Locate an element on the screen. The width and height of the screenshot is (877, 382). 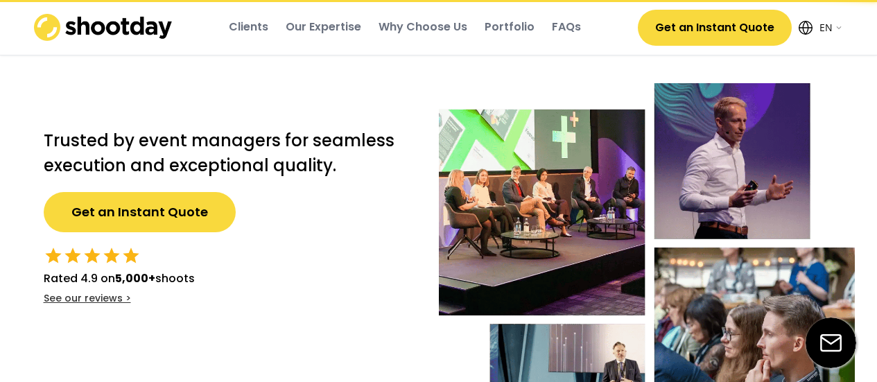
strong: 5,000+ is located at coordinates (135, 278).